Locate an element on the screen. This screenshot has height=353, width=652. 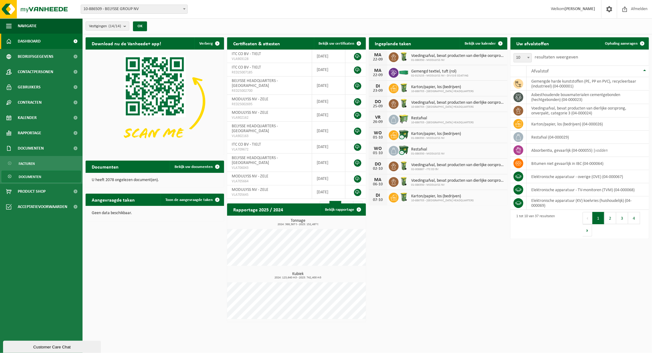
button: Next is located at coordinates (587, 230).